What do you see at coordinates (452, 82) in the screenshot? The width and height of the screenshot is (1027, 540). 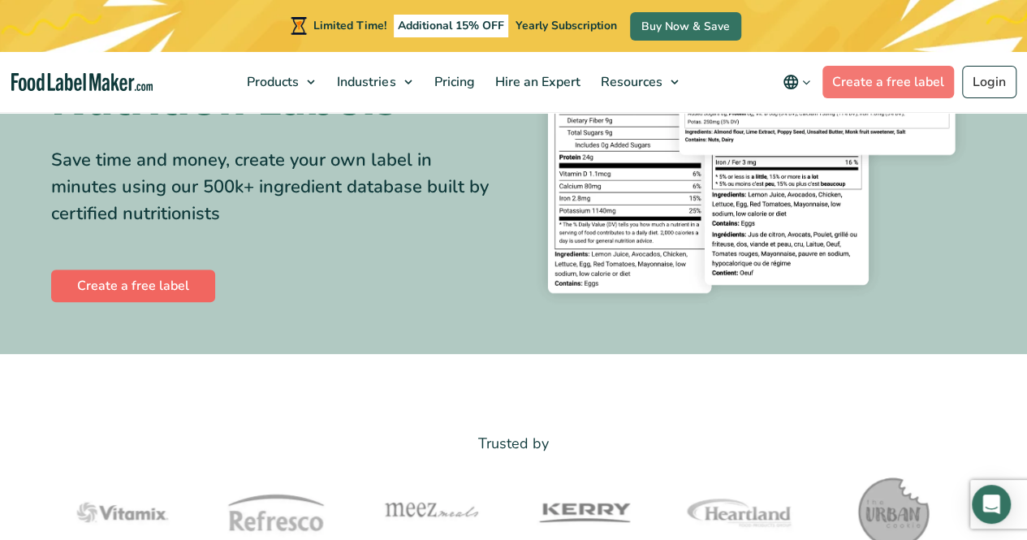 I see `a: Pricing` at bounding box center [452, 82].